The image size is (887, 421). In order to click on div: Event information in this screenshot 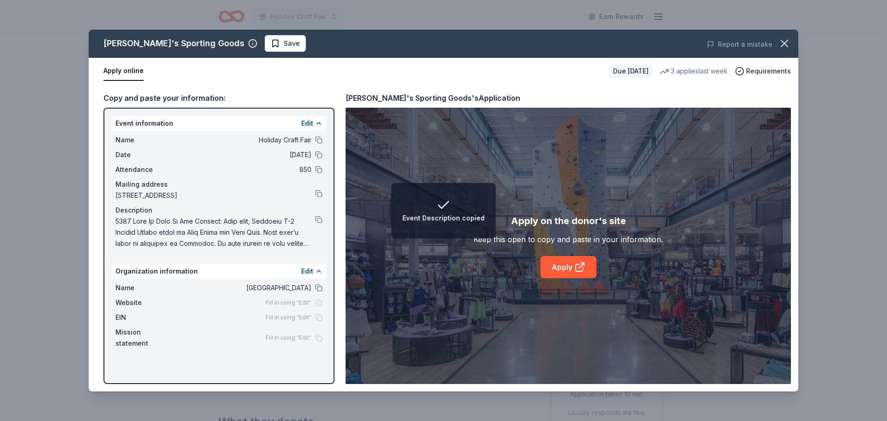, I will do `click(219, 123)`.